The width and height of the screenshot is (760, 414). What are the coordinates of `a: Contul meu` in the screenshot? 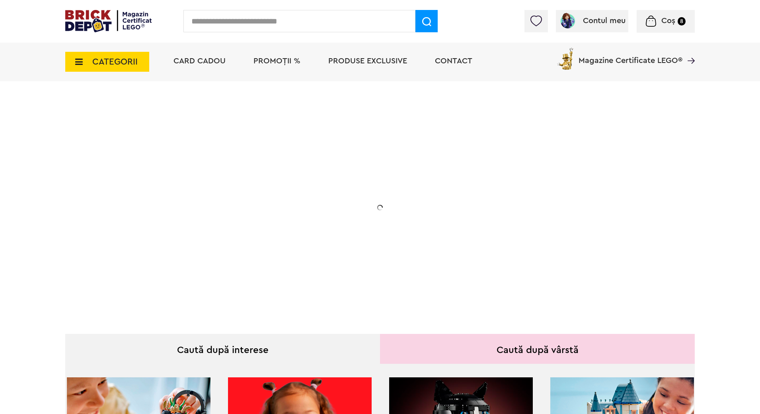 It's located at (592, 21).